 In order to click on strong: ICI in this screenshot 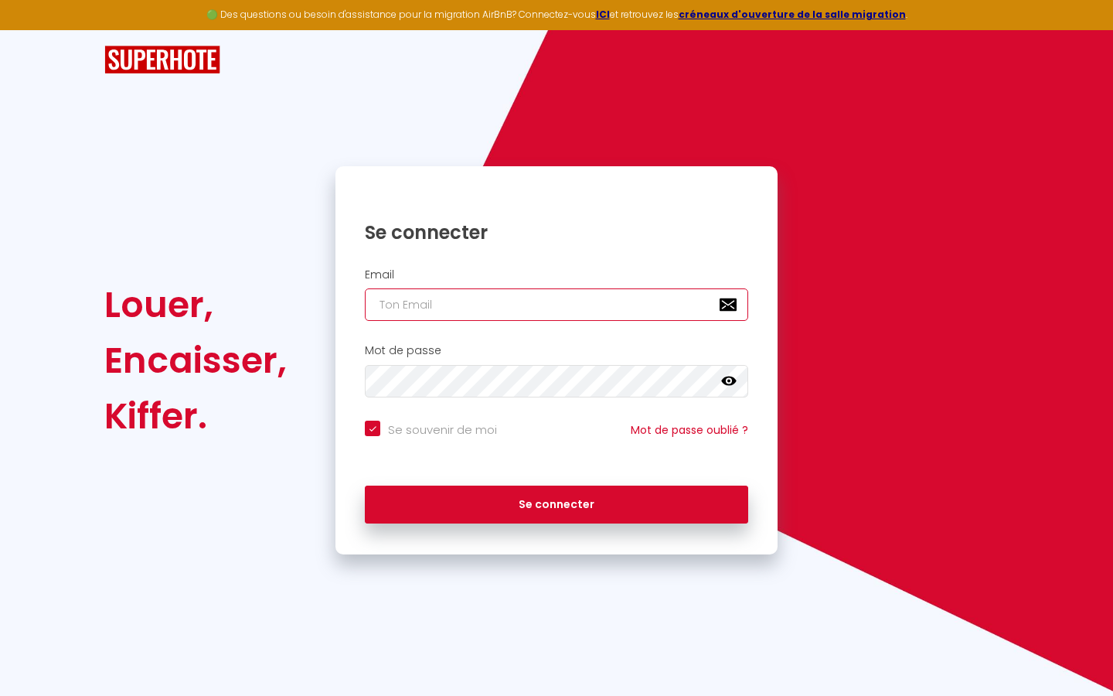, I will do `click(603, 14)`.